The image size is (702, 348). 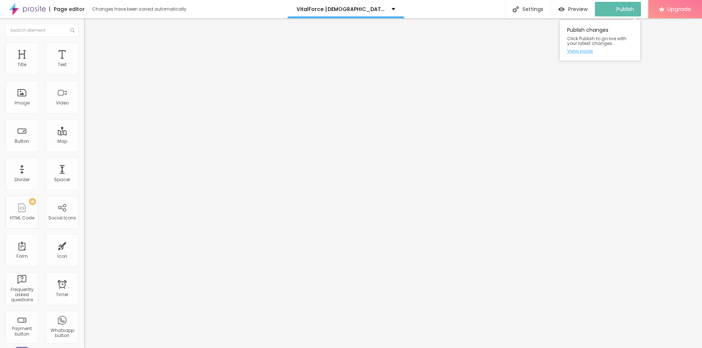 What do you see at coordinates (679, 9) in the screenshot?
I see `span: Upgrade` at bounding box center [679, 9].